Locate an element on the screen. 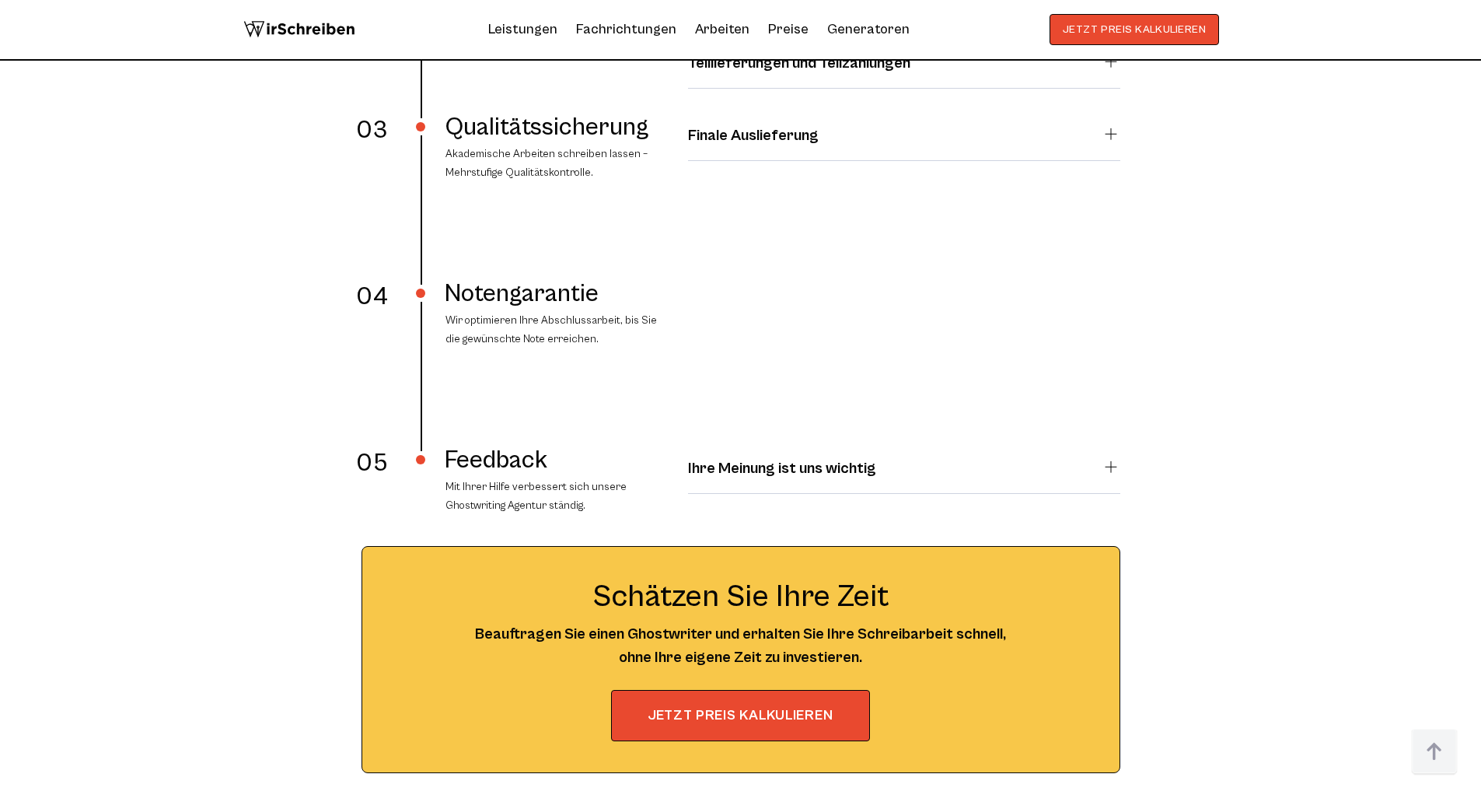 The image size is (1481, 802). p: Wir optimieren Ihre Abschlussarbeit, bis Sie die gewünschte Note erreichen. is located at coordinates (551, 330).